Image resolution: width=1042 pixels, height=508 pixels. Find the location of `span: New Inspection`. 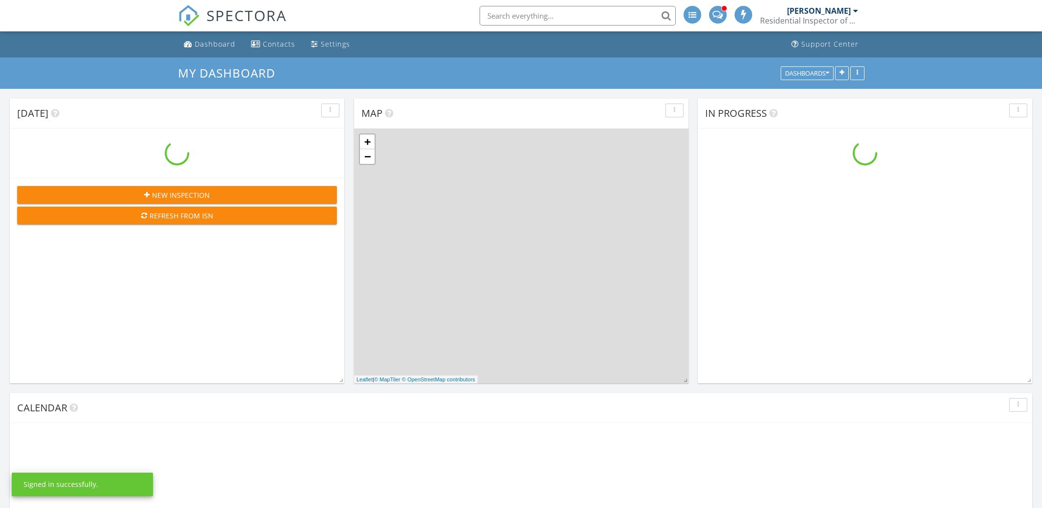

span: New Inspection is located at coordinates (181, 195).